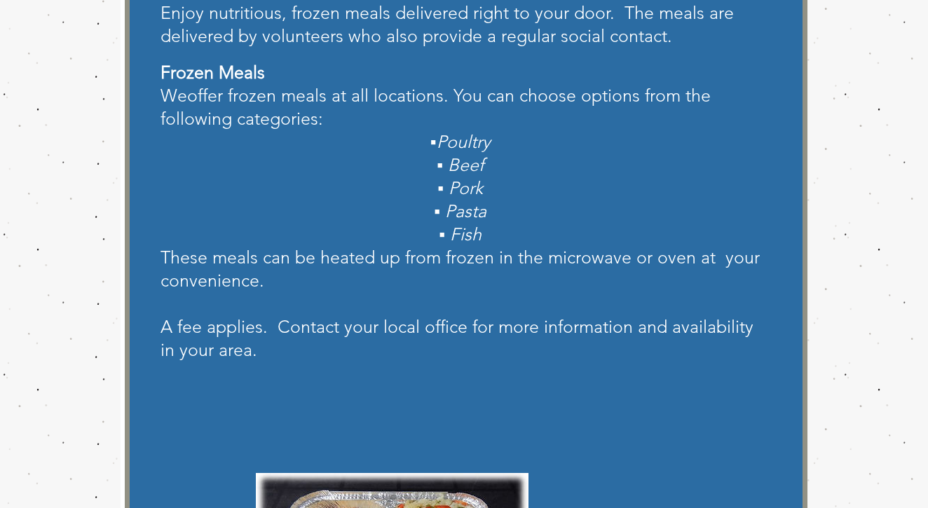 The height and width of the screenshot is (508, 928). What do you see at coordinates (174, 95) in the screenshot?
I see `span: We` at bounding box center [174, 95].